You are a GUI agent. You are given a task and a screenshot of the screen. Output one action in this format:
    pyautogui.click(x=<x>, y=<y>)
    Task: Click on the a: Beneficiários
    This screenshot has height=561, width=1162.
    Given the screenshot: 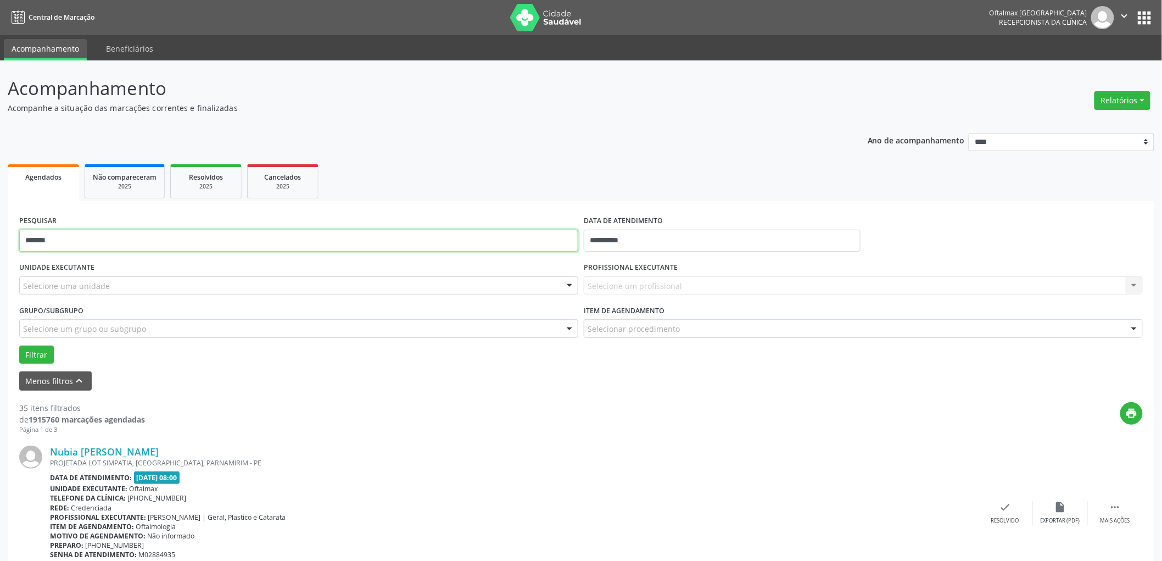 What is the action you would take?
    pyautogui.click(x=130, y=48)
    